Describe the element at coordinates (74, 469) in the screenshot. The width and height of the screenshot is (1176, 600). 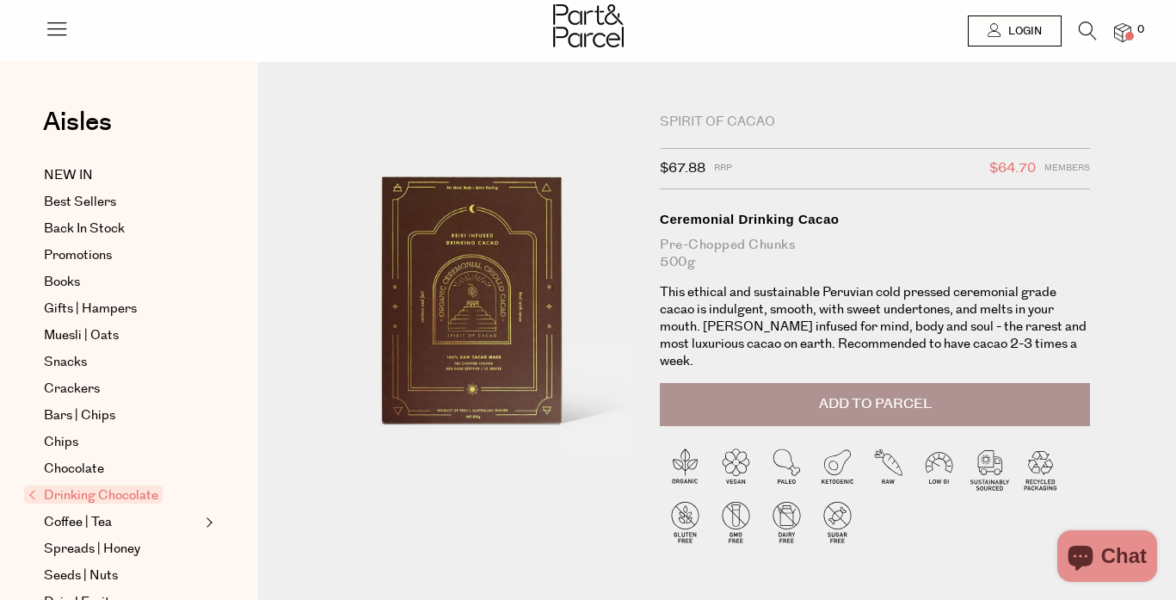
I see `span: Chocolate` at that location.